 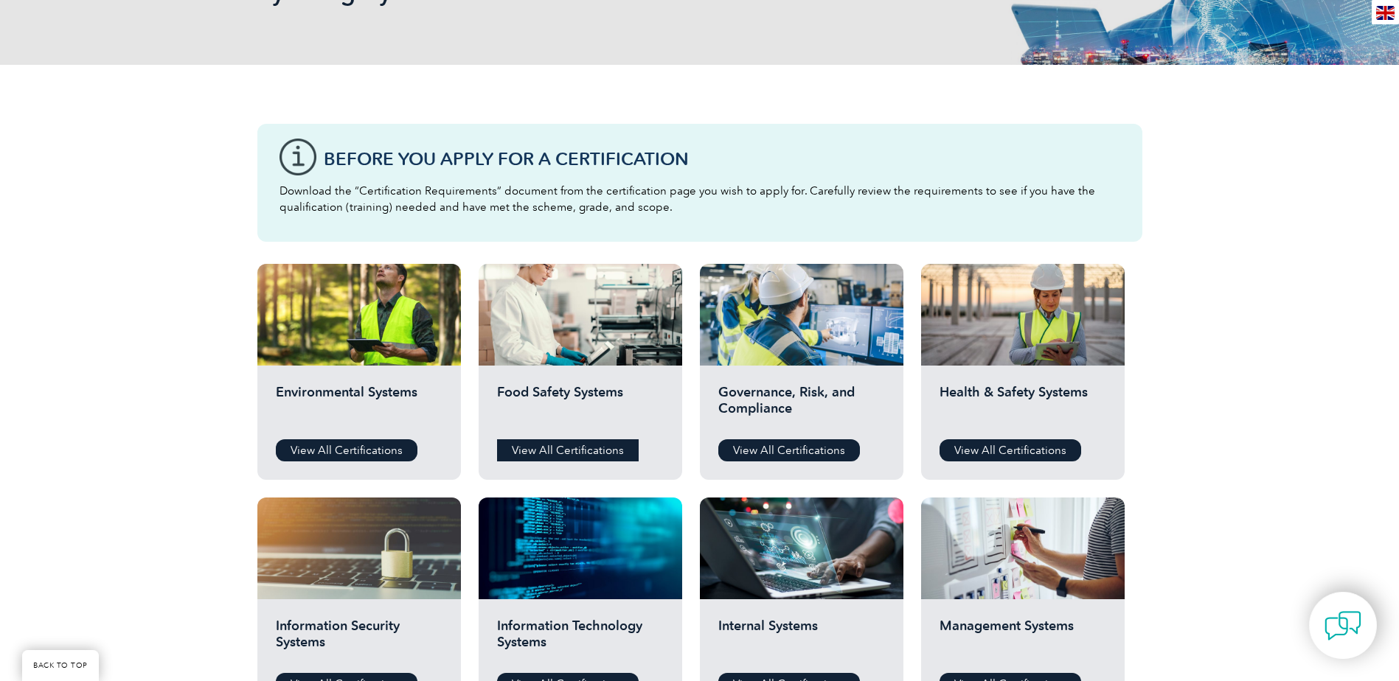 What do you see at coordinates (722, 159) in the screenshot?
I see `h3: Before You Apply For a Certification` at bounding box center [722, 159].